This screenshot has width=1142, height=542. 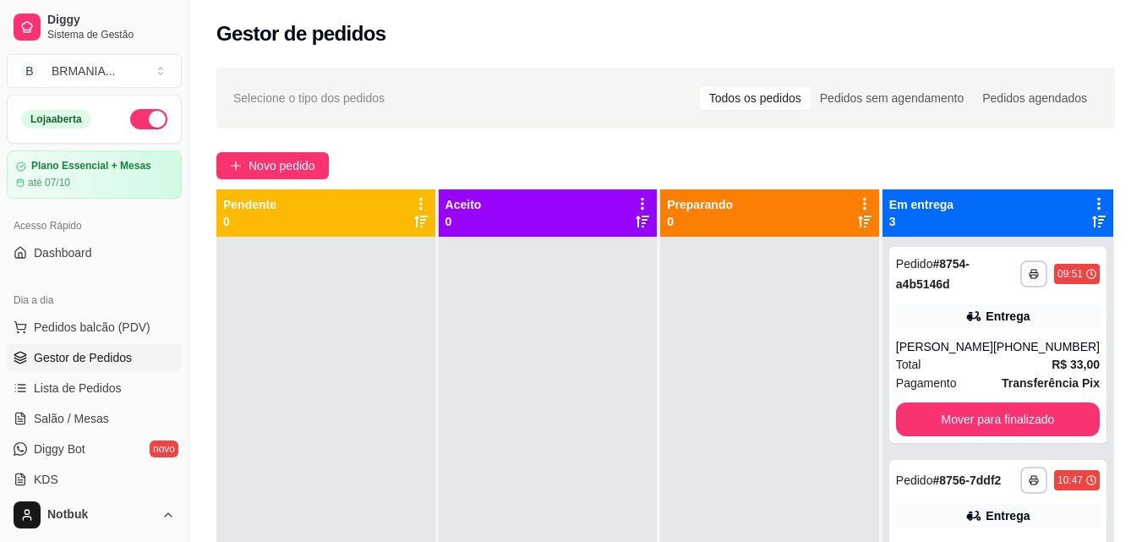 I want to click on span: KDS, so click(x=46, y=479).